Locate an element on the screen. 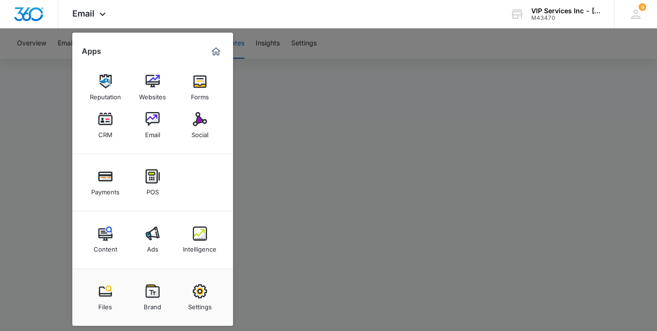 Image resolution: width=657 pixels, height=331 pixels. span: 9 is located at coordinates (643, 7).